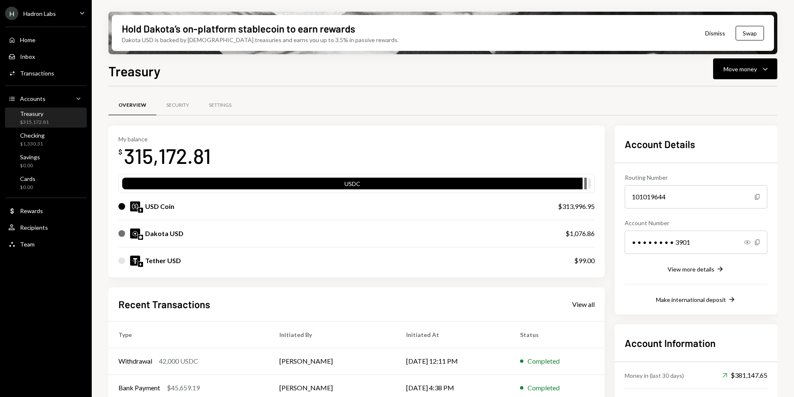  Describe the element at coordinates (220, 105) in the screenshot. I see `div: Settings` at that location.